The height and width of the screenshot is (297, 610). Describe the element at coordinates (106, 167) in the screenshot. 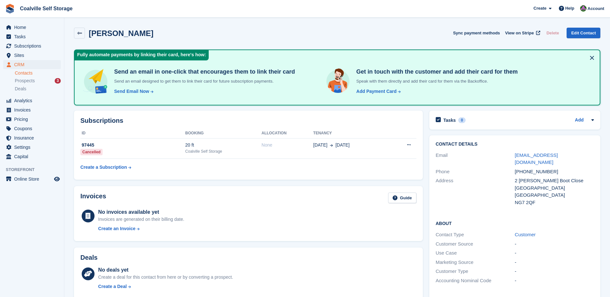

I see `a: Create a Subscription` at that location.